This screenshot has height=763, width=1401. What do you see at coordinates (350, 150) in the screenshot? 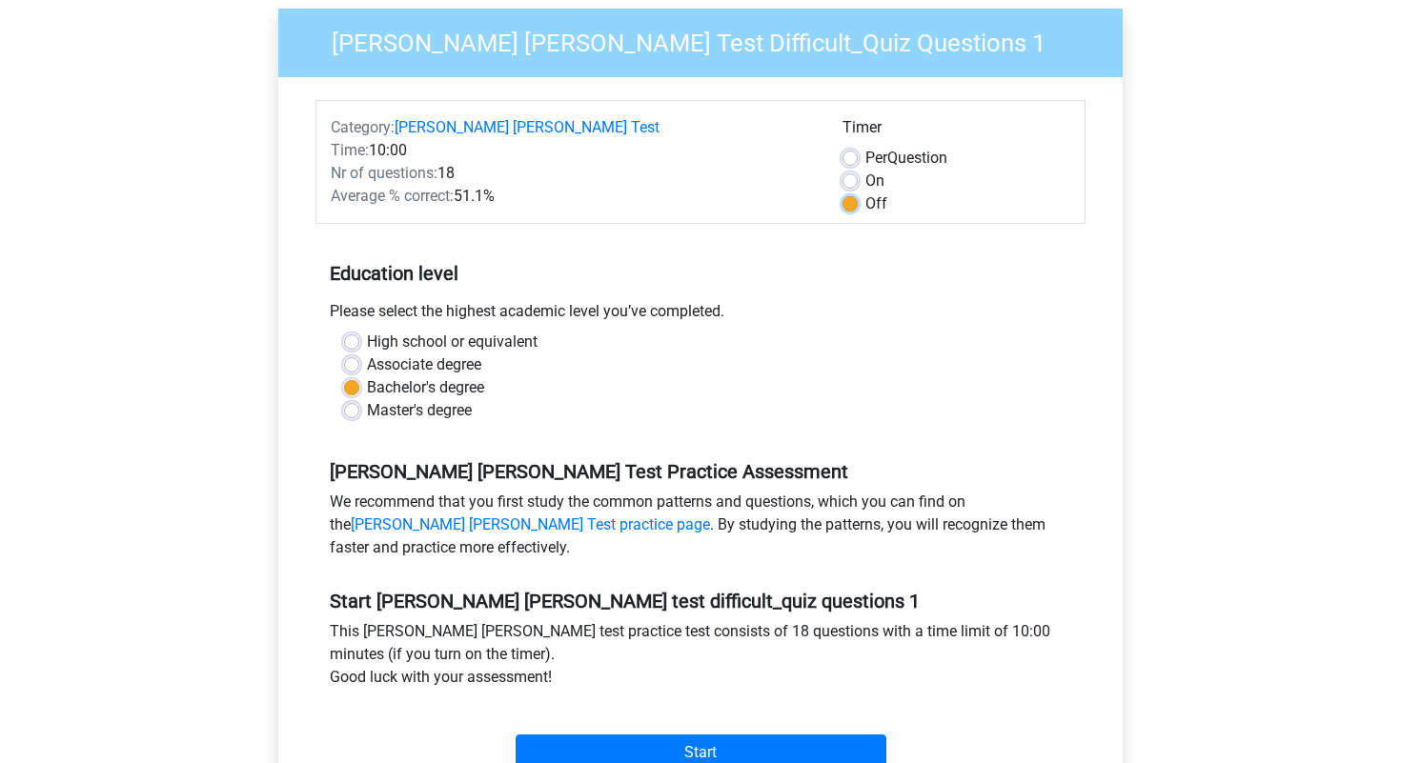
I see `span: Time:` at bounding box center [350, 150].